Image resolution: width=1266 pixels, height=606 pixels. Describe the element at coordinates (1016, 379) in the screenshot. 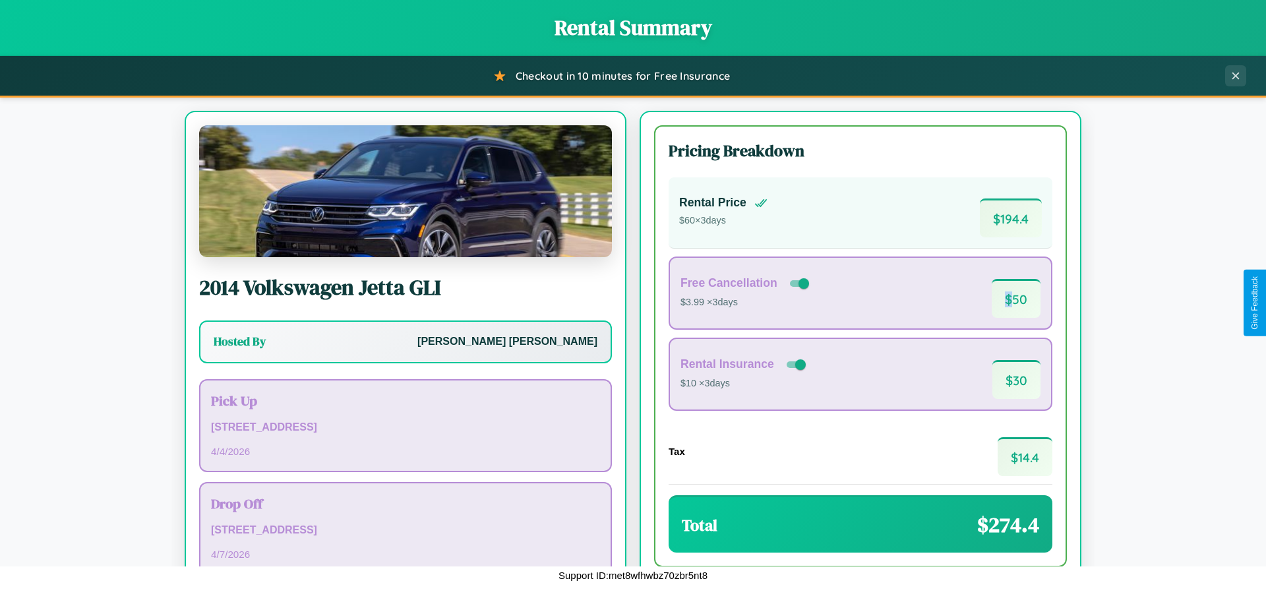

I see `span: $ 30` at that location.